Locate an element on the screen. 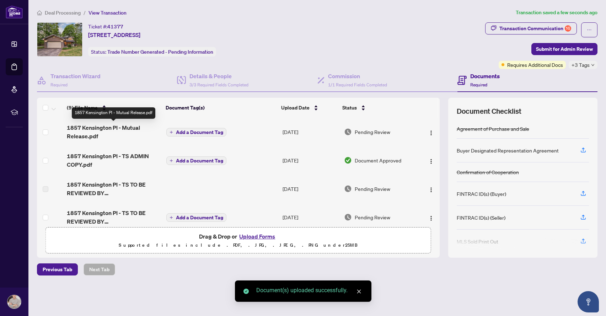  button: Next Tab is located at coordinates (99, 269).